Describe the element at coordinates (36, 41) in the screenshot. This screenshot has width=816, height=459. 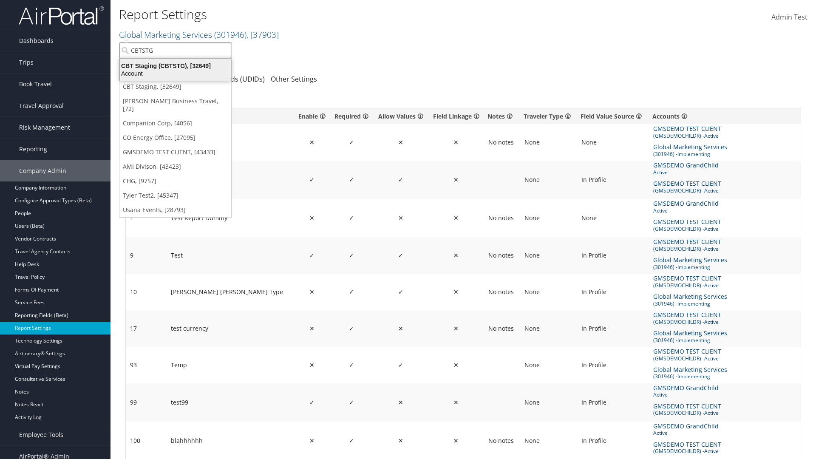
I see `span: Dashboards` at that location.